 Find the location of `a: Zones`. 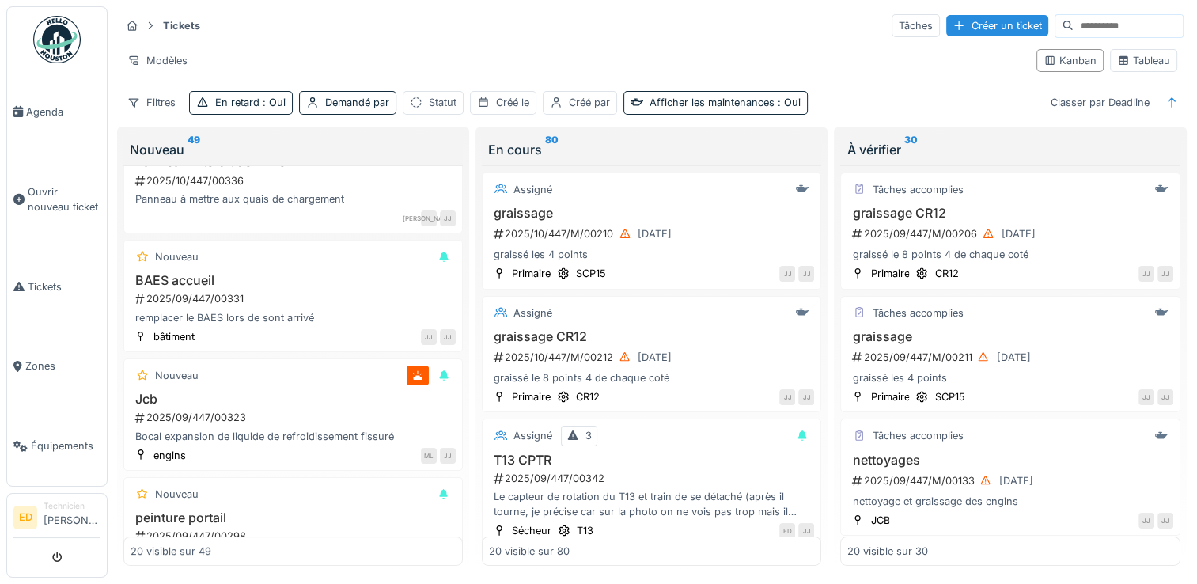

a: Zones is located at coordinates (57, 366).